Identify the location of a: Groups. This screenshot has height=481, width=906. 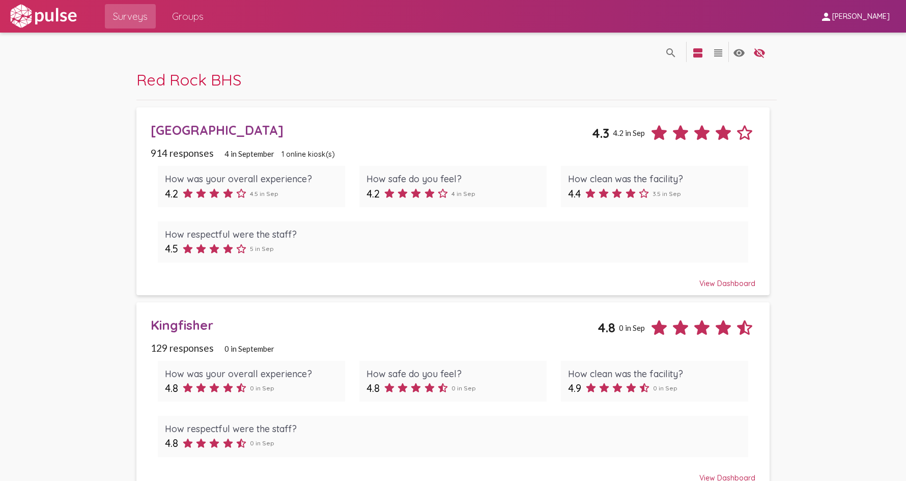
(188, 16).